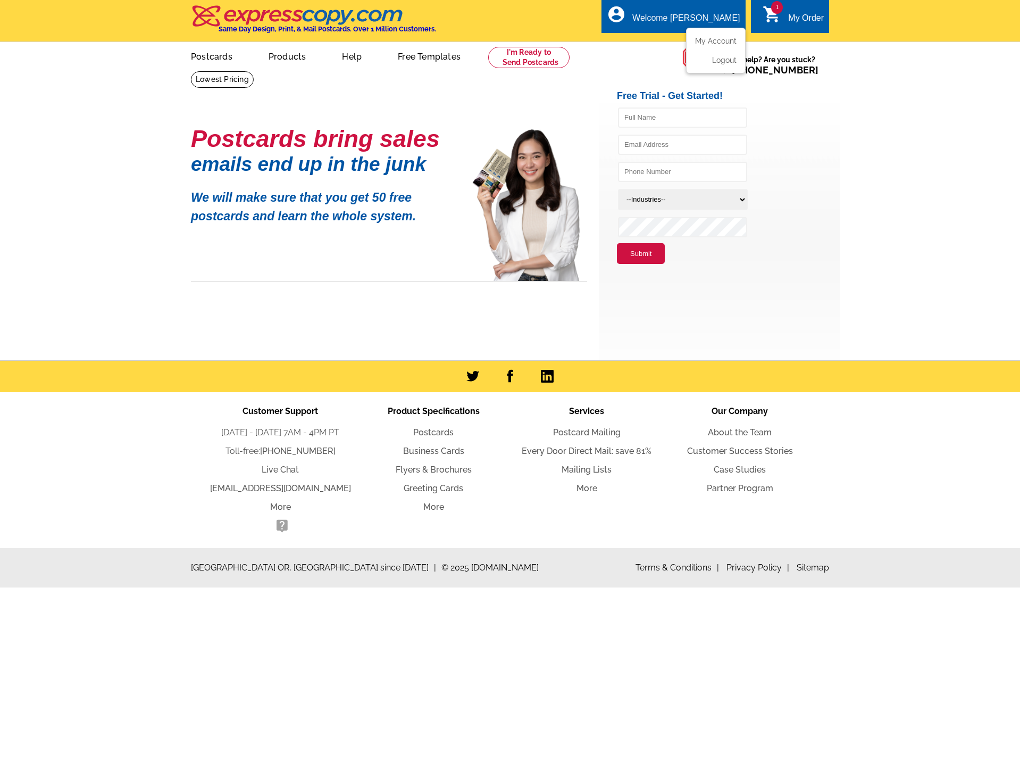 Image resolution: width=1020 pixels, height=761 pixels. Describe the element at coordinates (324, 164) in the screenshot. I see `h1: emails end up in the junk` at that location.